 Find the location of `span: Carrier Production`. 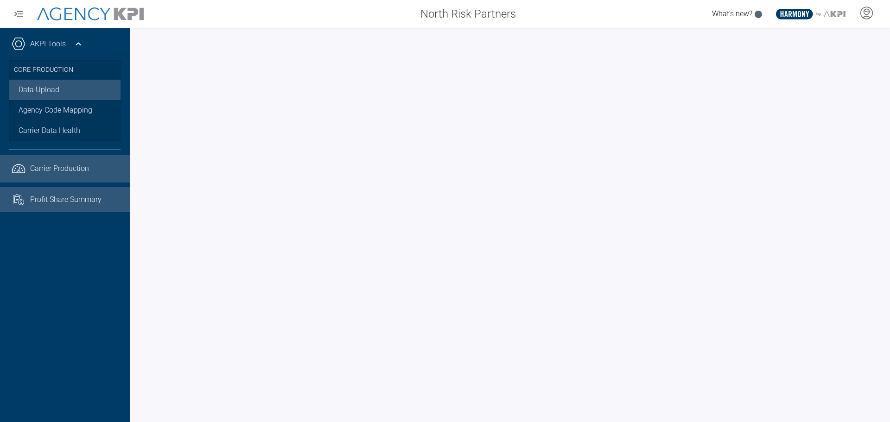

span: Carrier Production is located at coordinates (59, 169).